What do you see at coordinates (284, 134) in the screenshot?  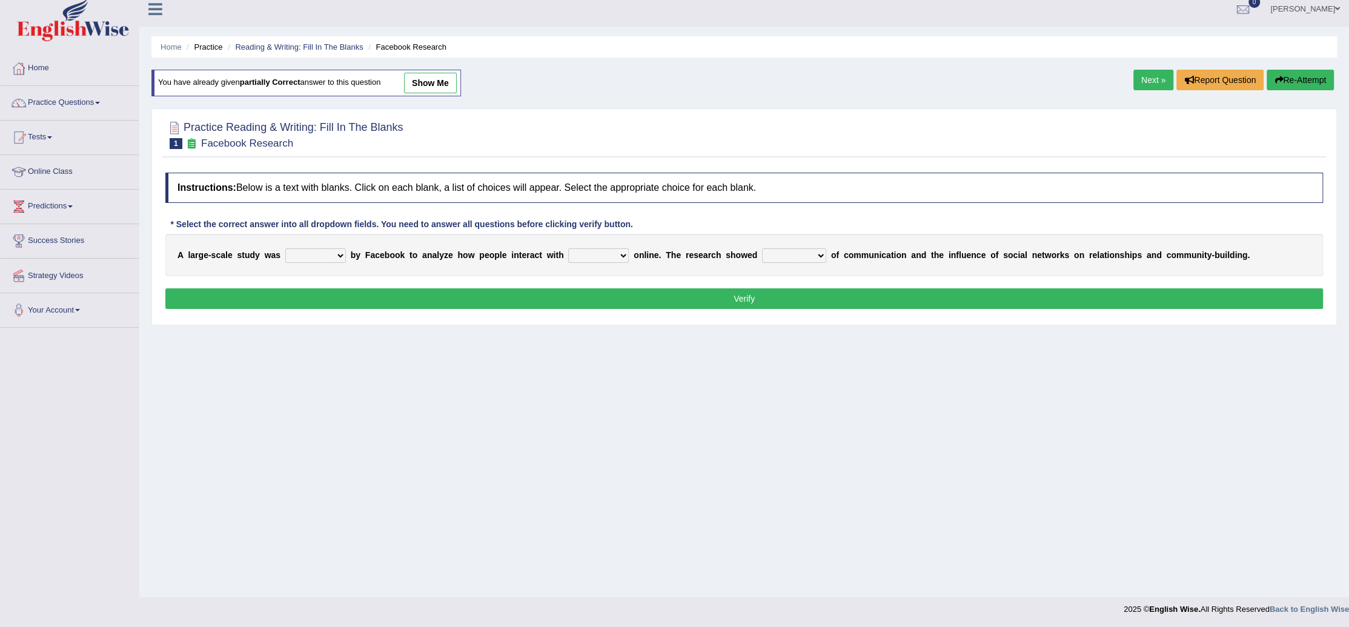 I see `h2: Practice Reading & Writing: Fill In The Blanks` at bounding box center [284, 134].